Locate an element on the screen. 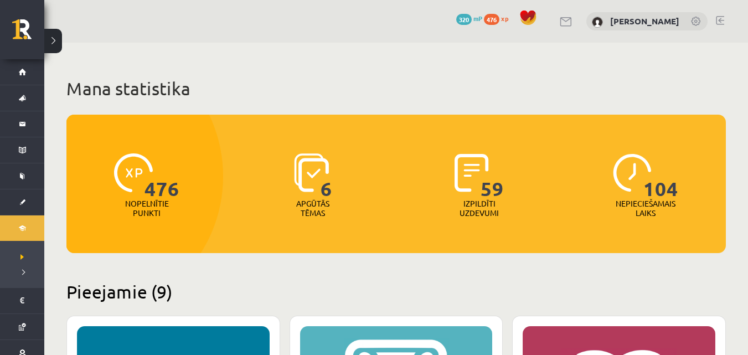 The height and width of the screenshot is (355, 748). p: Izpildīti uzdevumi is located at coordinates (480, 208).